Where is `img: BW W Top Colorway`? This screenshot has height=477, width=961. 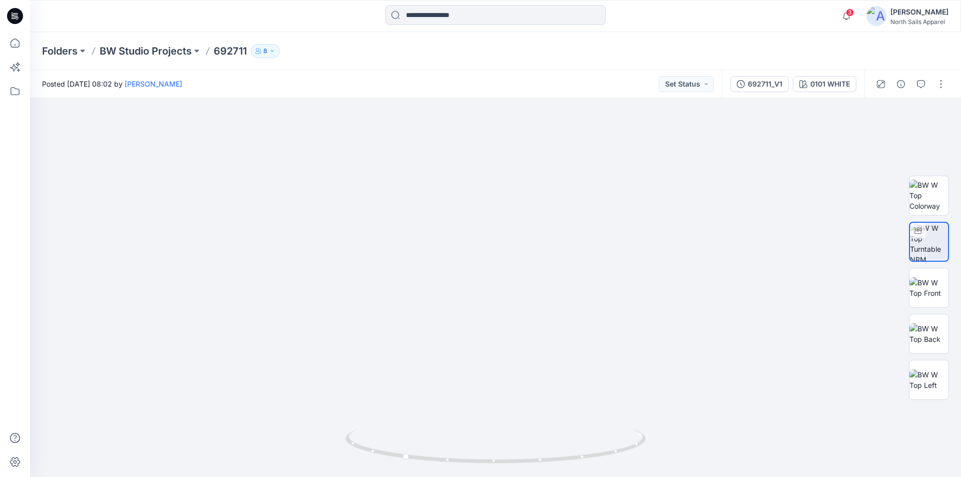 img: BW W Top Colorway is located at coordinates (929, 195).